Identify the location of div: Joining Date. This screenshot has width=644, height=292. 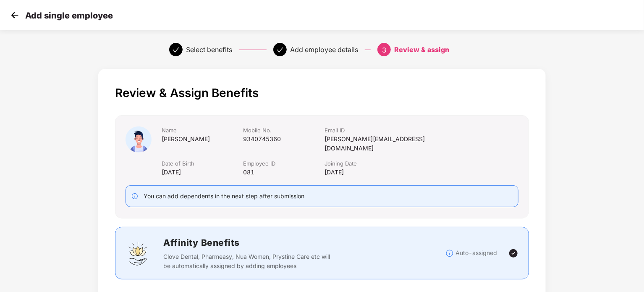
(378, 163).